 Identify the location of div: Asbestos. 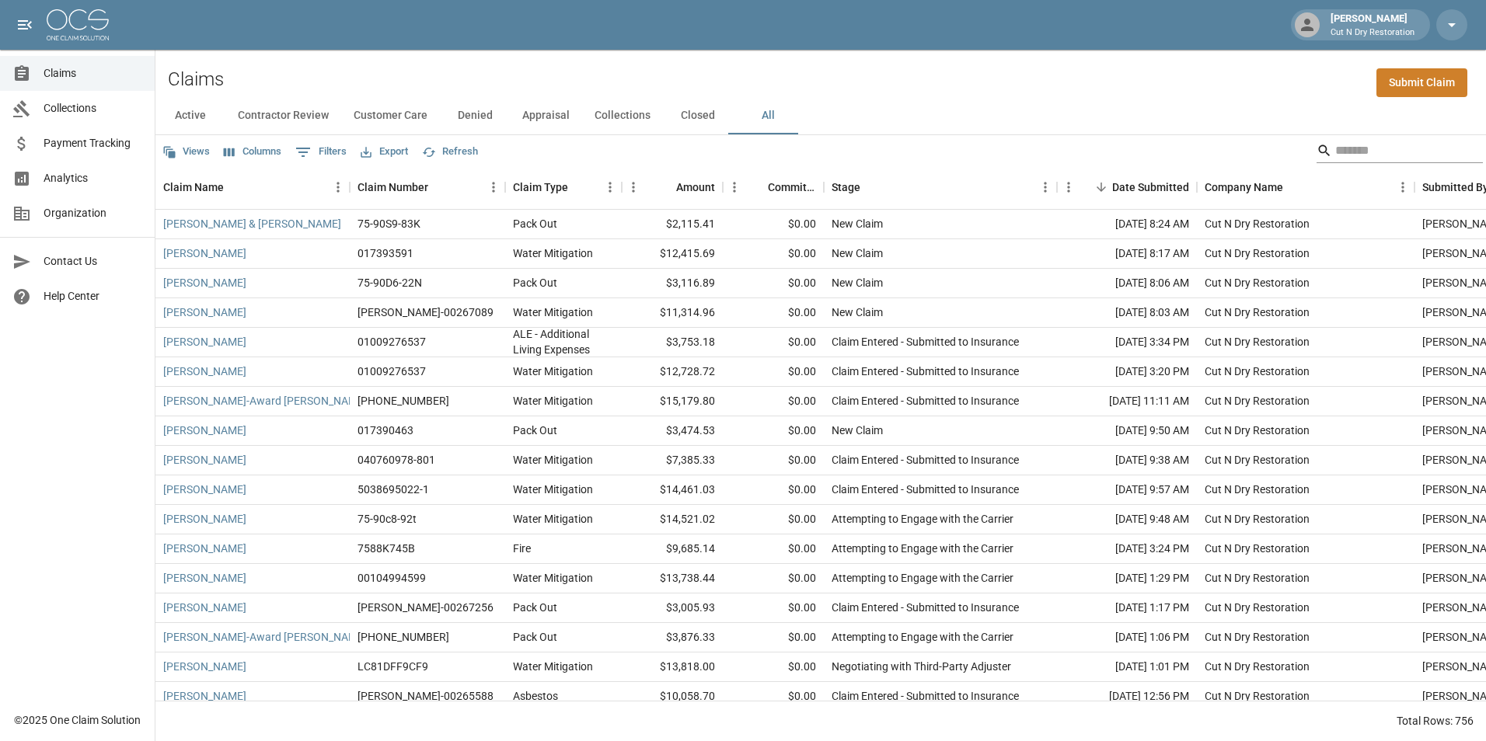
(535, 696).